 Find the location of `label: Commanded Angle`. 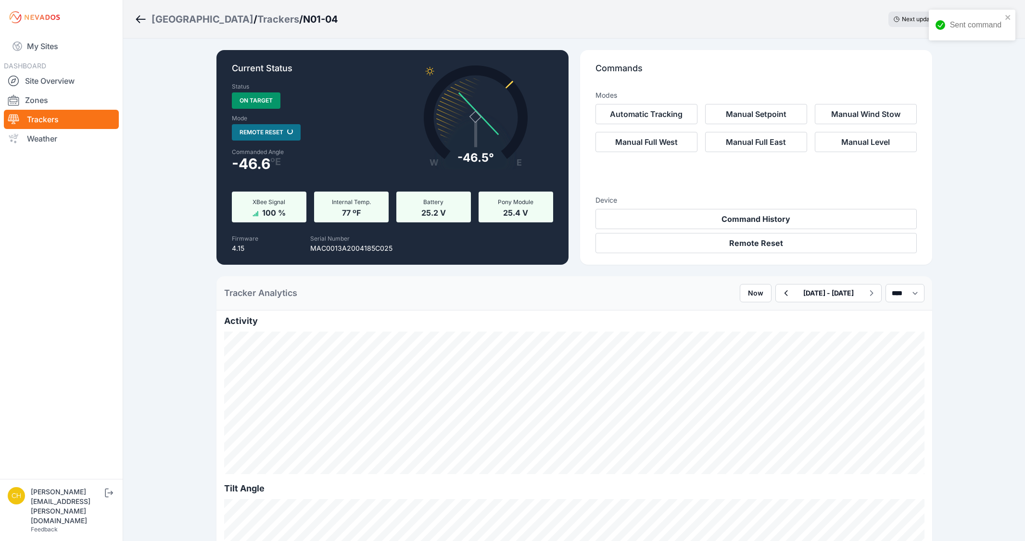

label: Commanded Angle is located at coordinates (309, 152).